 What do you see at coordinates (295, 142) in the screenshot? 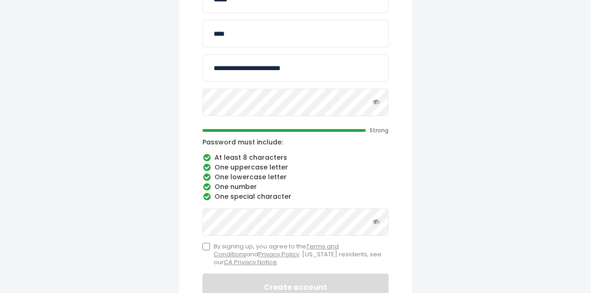
I see `p: Password must include:` at bounding box center [295, 142].